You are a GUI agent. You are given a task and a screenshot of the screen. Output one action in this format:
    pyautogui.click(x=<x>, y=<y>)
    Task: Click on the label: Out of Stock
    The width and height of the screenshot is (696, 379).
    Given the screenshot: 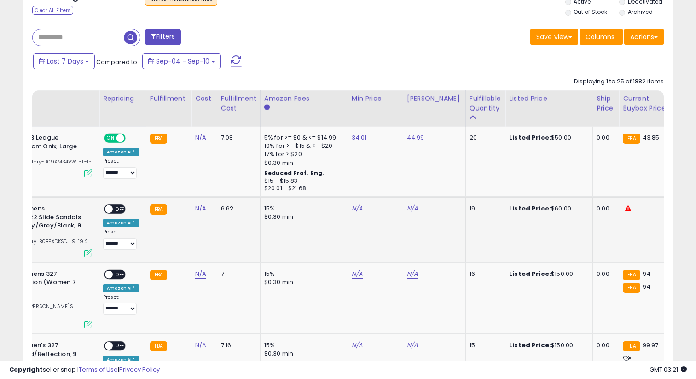 What is the action you would take?
    pyautogui.click(x=590, y=12)
    